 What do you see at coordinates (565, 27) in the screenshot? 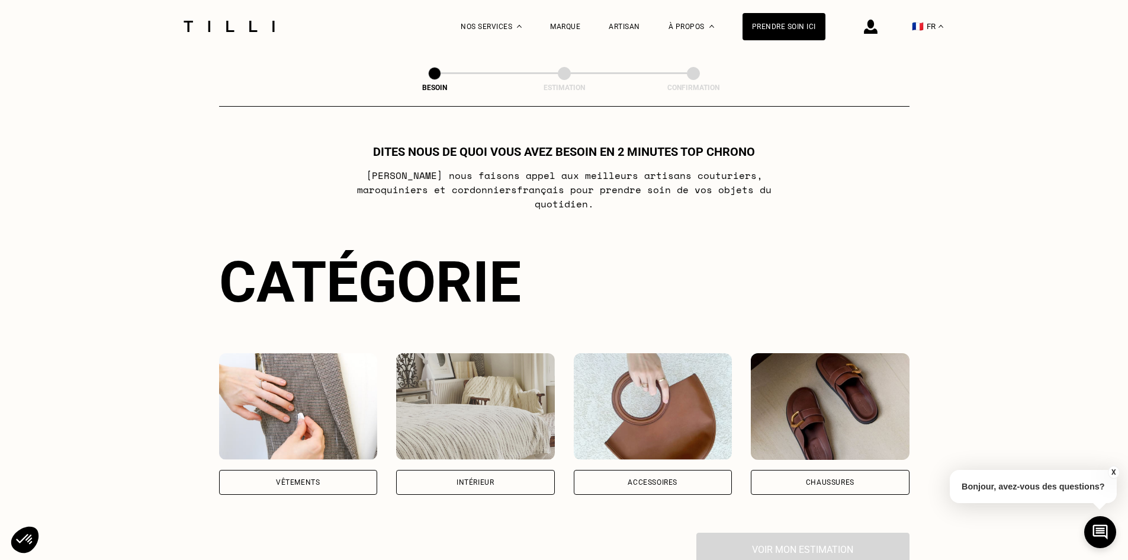
I see `a: Marque` at bounding box center [565, 27].